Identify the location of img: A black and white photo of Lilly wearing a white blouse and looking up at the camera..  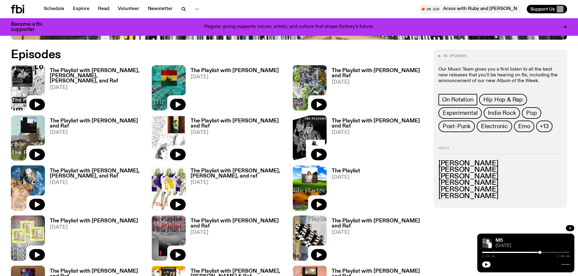
(487, 244).